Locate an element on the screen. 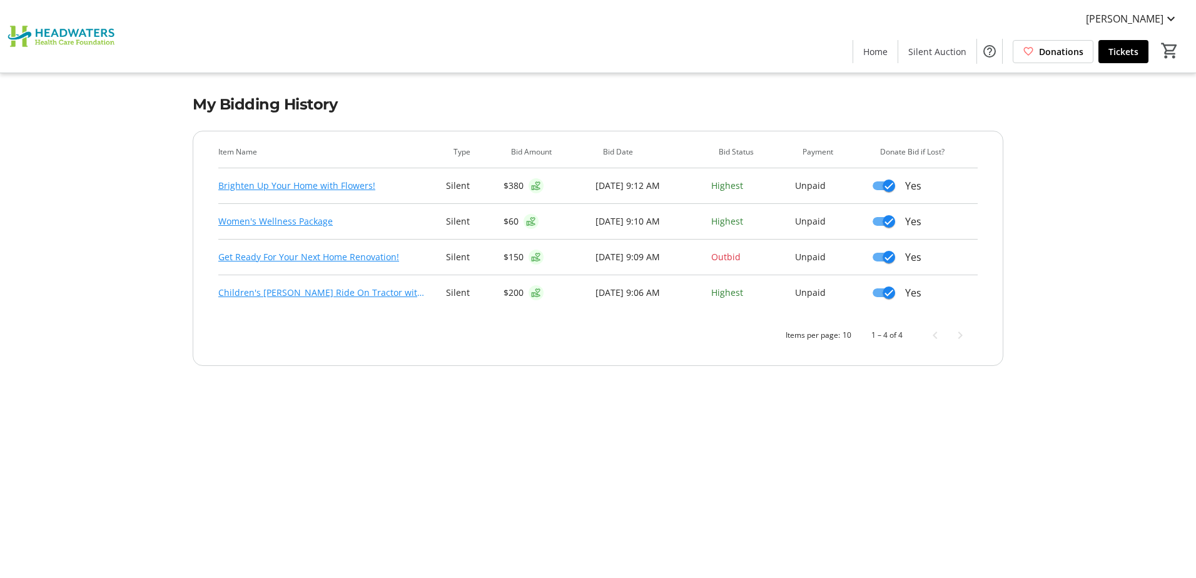 The width and height of the screenshot is (1196, 578). button: Cart is located at coordinates (1170, 51).